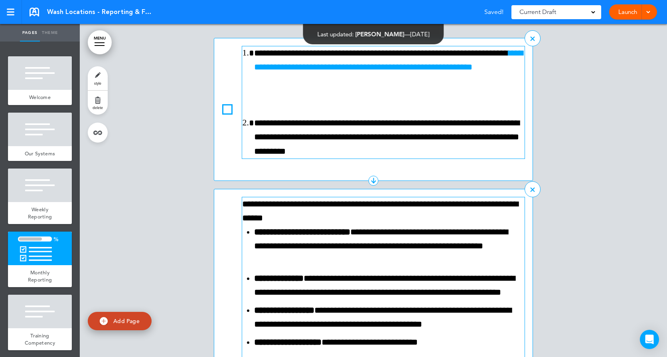  Describe the element at coordinates (40, 153) in the screenshot. I see `span: Our Systems` at that location.